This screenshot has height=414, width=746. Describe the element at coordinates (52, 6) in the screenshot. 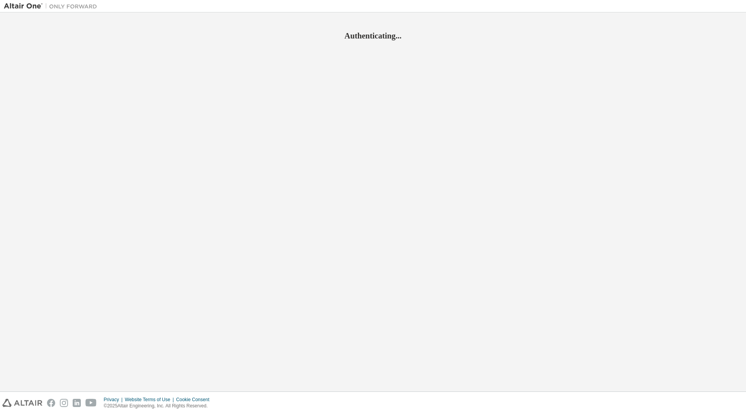

I see `img: Altair One` at that location.